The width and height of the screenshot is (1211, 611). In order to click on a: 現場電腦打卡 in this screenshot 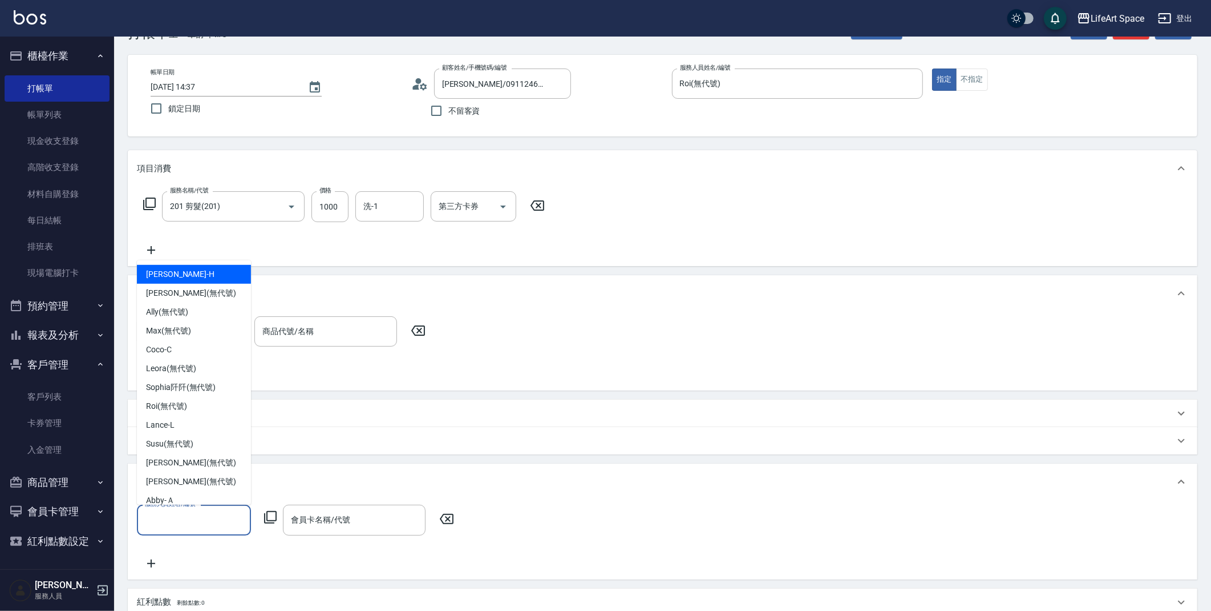, I will do `click(57, 273)`.